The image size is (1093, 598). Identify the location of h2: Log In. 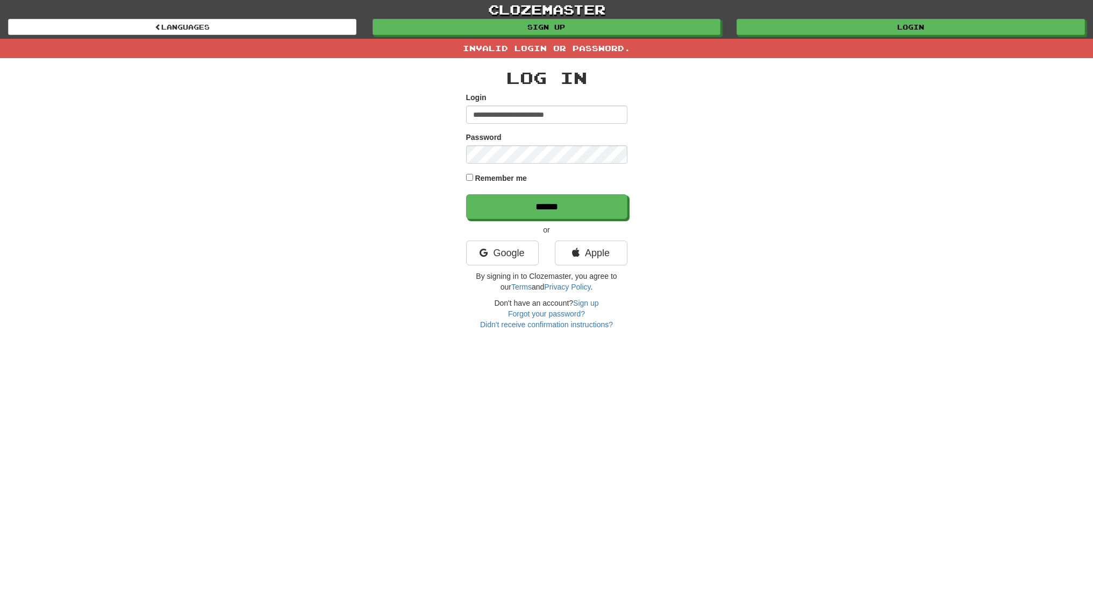
(547, 77).